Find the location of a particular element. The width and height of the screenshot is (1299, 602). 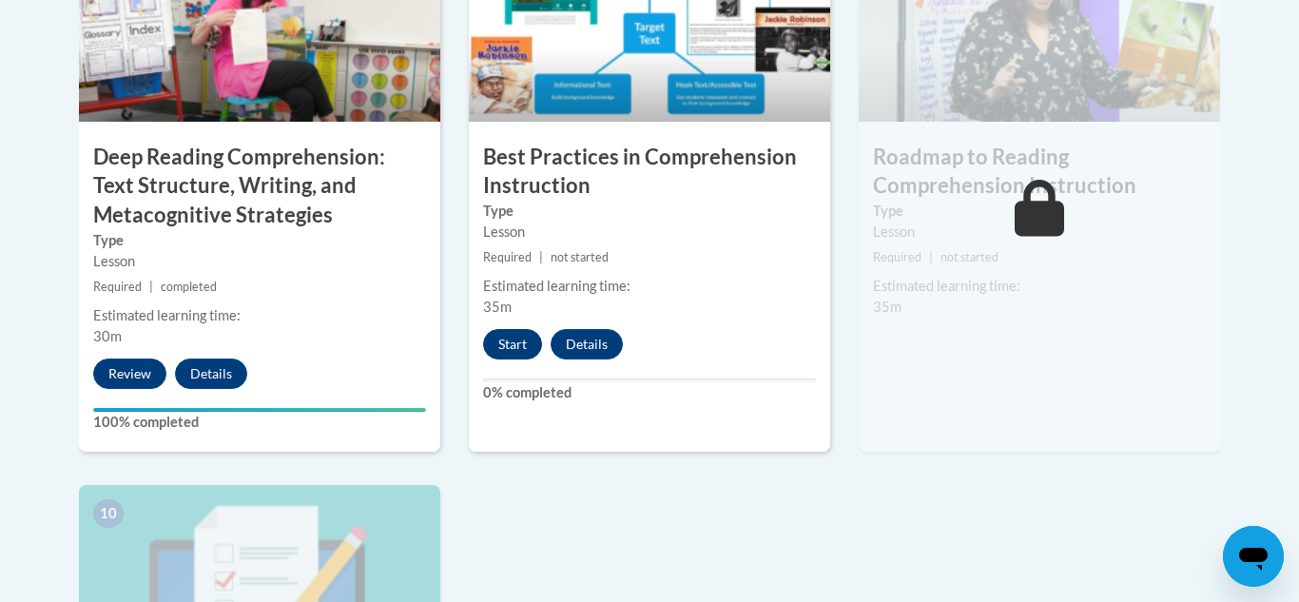

span: 10 is located at coordinates (108, 514).